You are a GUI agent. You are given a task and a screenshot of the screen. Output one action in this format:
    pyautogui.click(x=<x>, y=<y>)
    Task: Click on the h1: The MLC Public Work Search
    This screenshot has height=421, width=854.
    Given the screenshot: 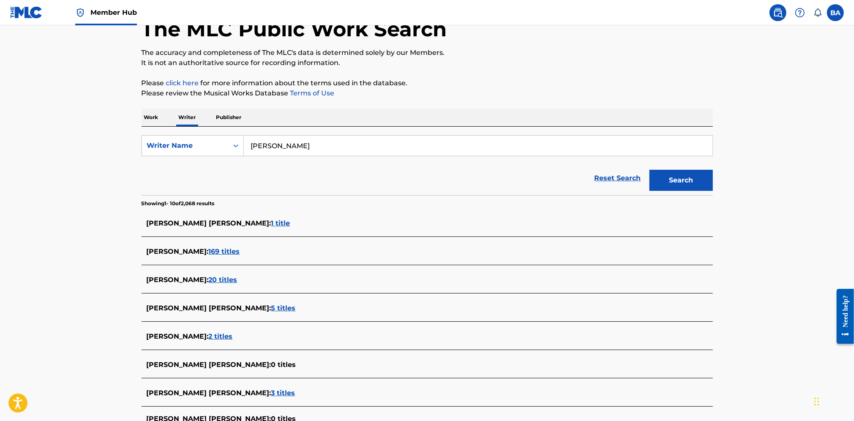 What is the action you would take?
    pyautogui.click(x=294, y=29)
    